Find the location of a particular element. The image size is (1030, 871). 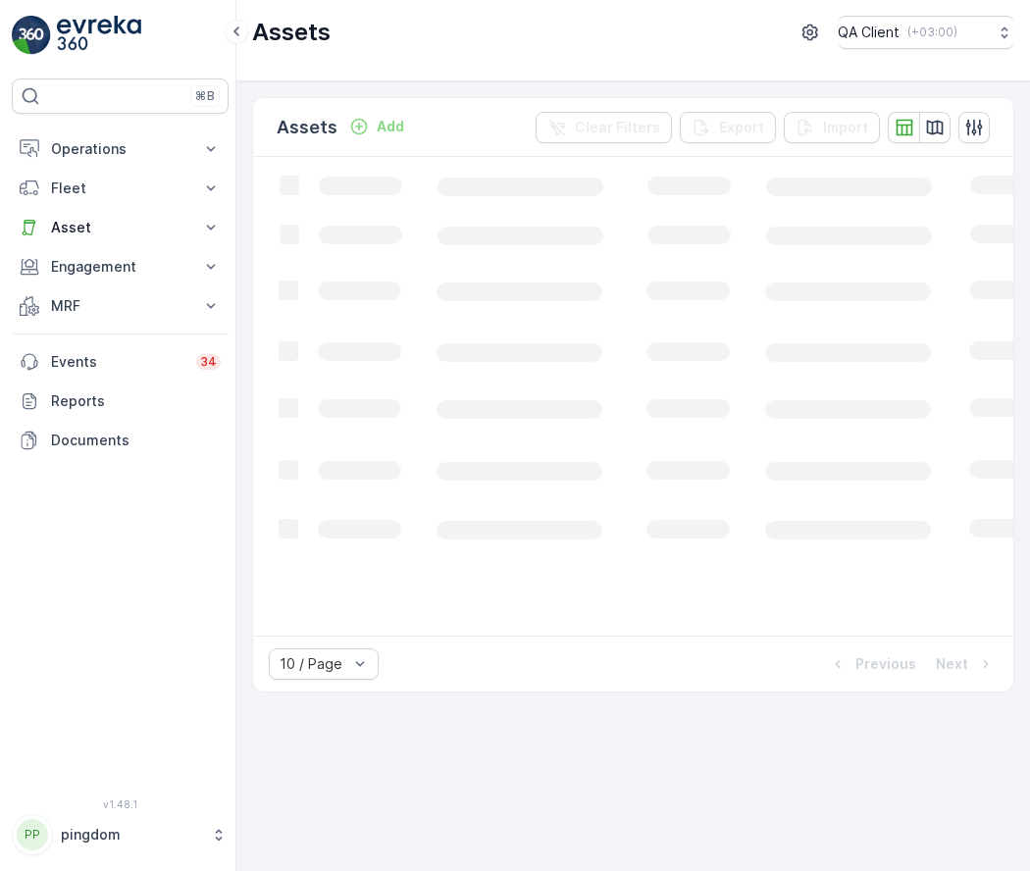

p: Next is located at coordinates (951, 664).